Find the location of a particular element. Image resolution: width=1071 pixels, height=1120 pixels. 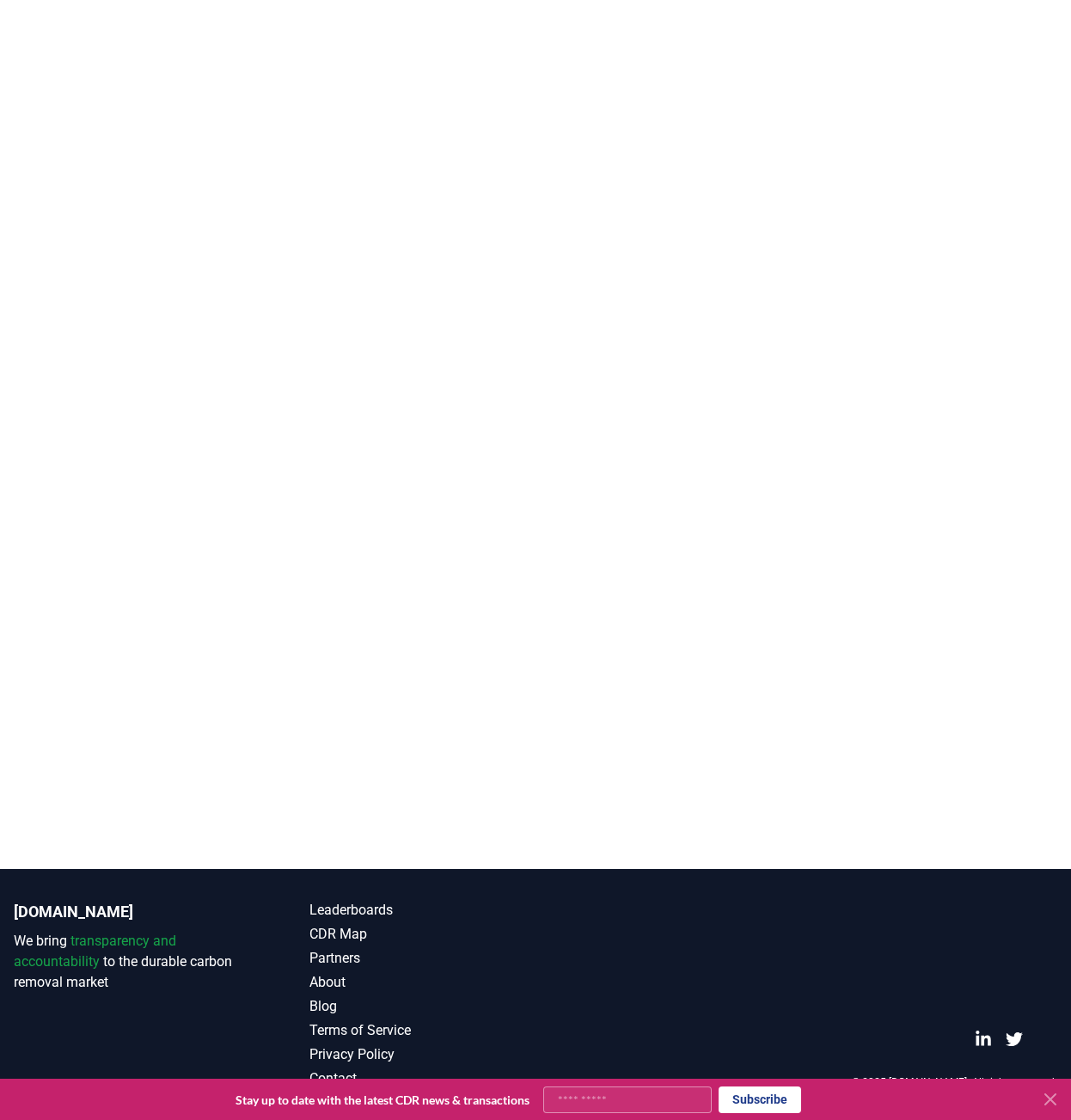

a: Contact is located at coordinates (423, 1078).